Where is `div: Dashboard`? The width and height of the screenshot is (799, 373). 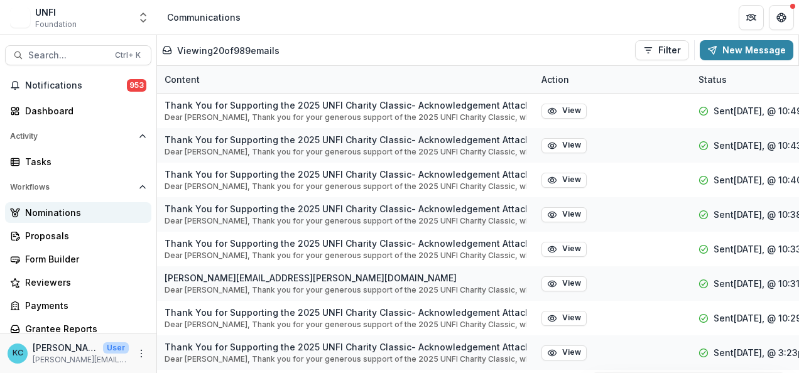
div: Dashboard is located at coordinates (83, 111).